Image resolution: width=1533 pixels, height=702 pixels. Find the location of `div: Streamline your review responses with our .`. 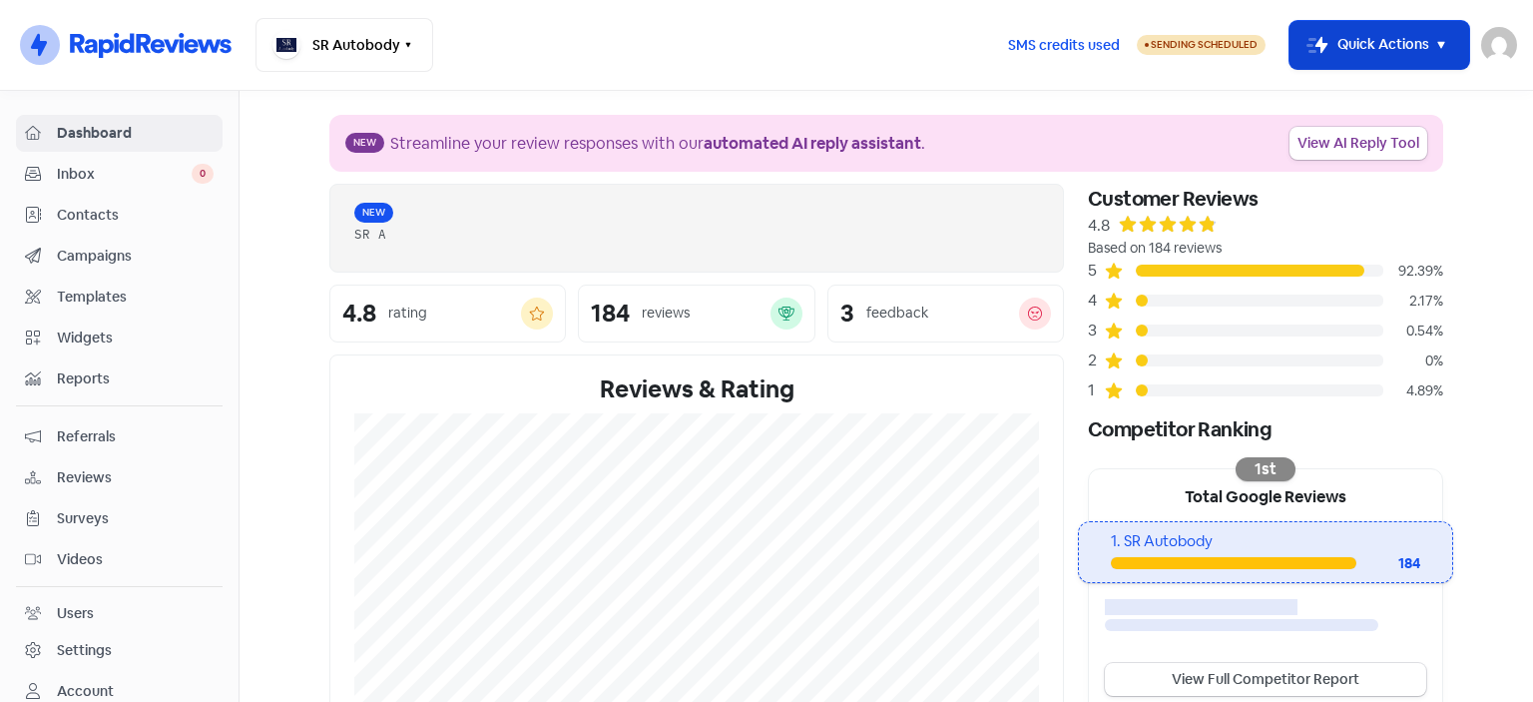

div: Streamline your review responses with our . is located at coordinates (658, 144).